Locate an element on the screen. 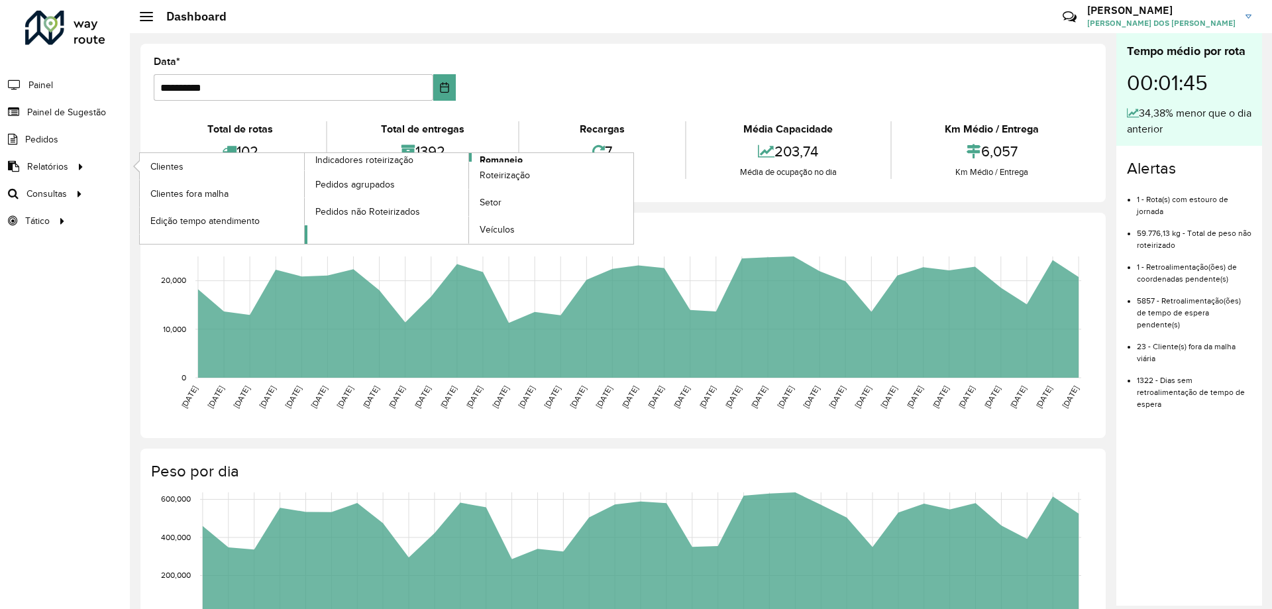 Image resolution: width=1272 pixels, height=609 pixels. span: Romaneio is located at coordinates (501, 160).